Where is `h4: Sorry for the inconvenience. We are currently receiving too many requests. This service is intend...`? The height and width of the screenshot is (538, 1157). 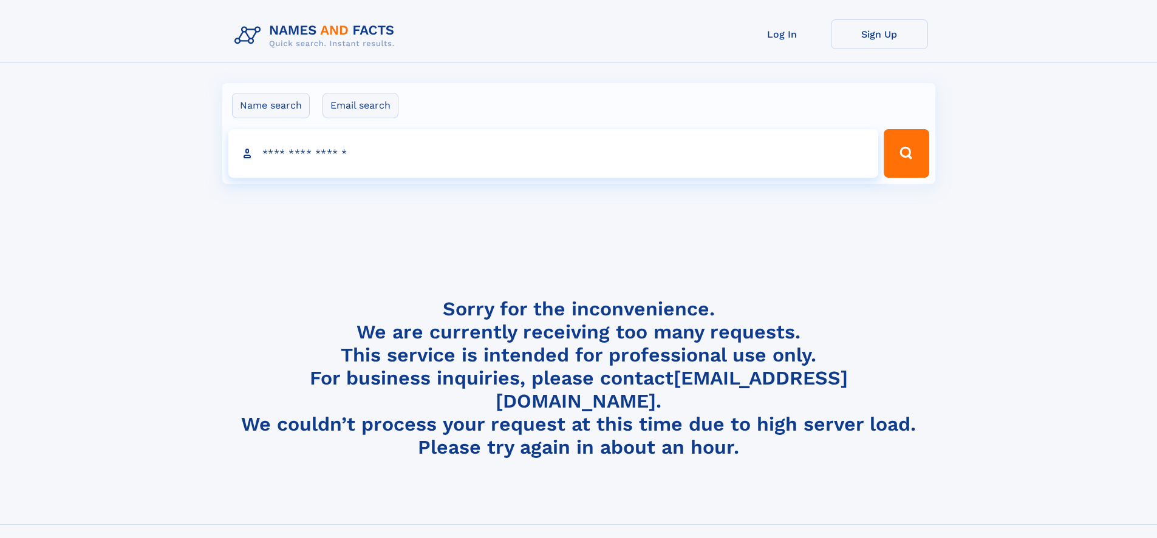 h4: Sorry for the inconvenience. We are currently receiving too many requests. This service is intend... is located at coordinates (579, 378).